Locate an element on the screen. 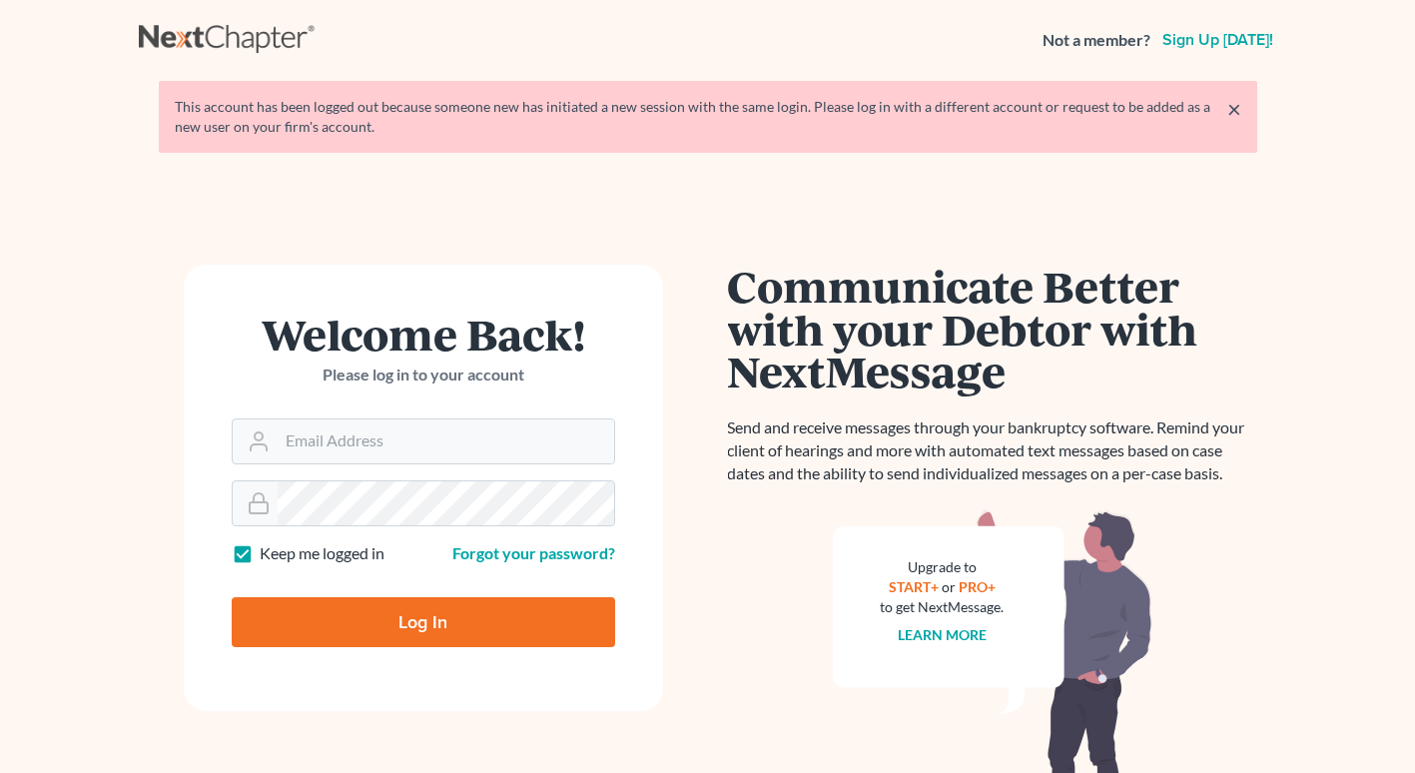  strong: Not a member? is located at coordinates (1096, 40).